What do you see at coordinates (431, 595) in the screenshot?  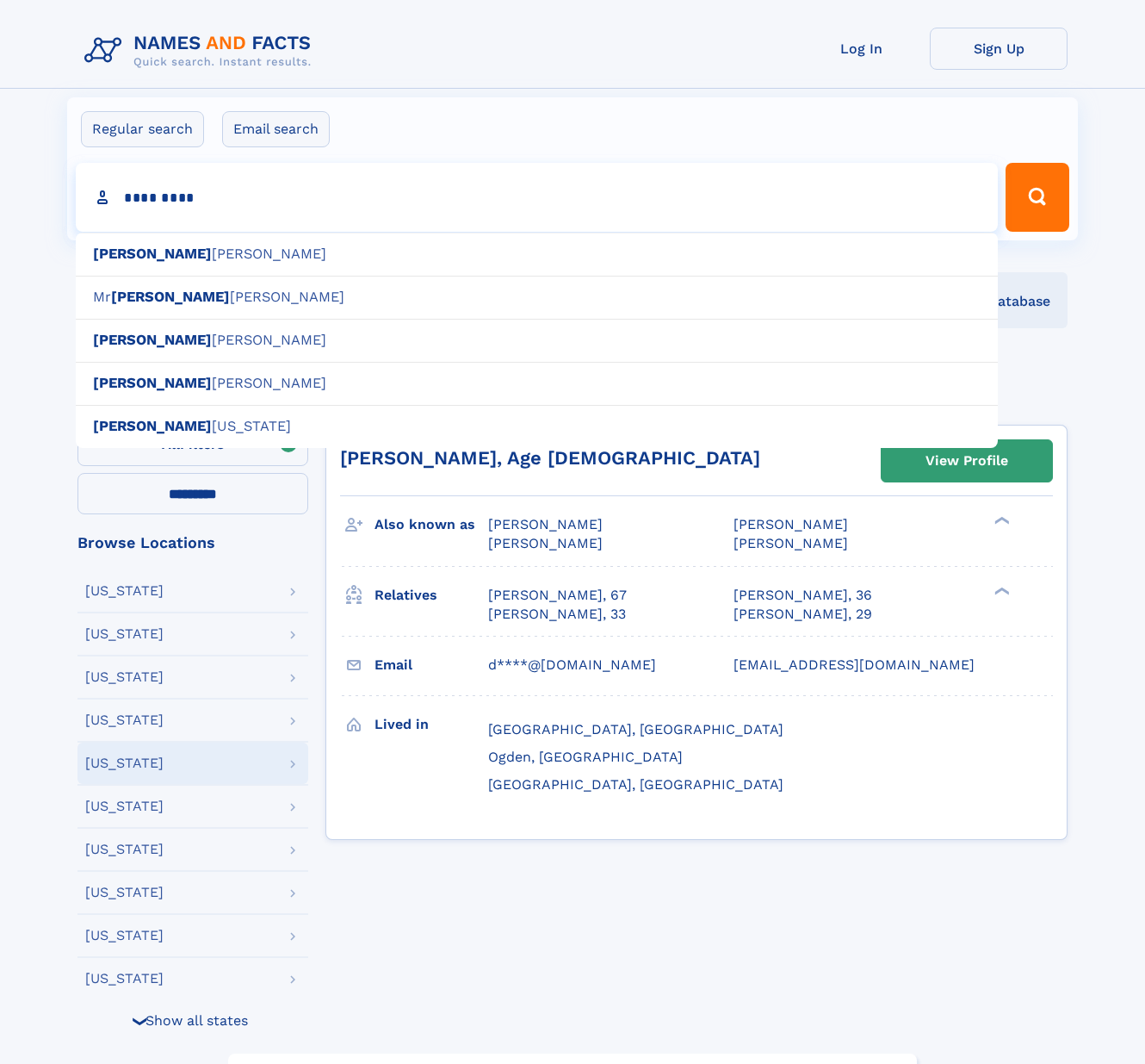 I see `h3: Relatives` at bounding box center [431, 595].